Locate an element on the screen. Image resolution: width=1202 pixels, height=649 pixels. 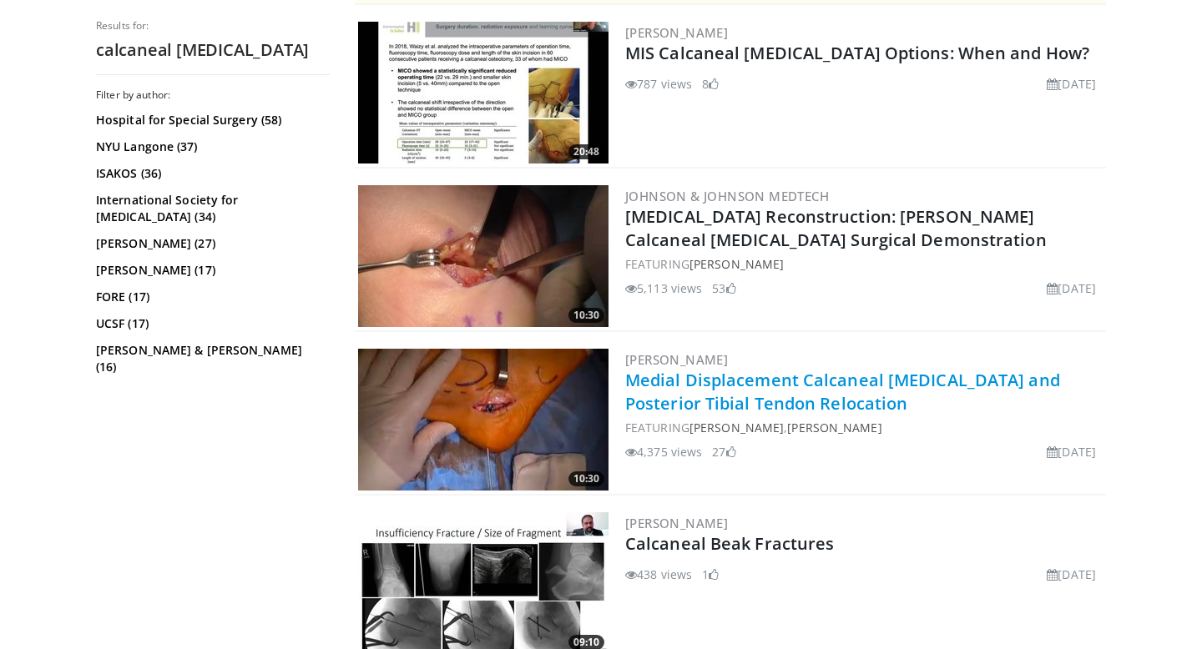
a: FORE (17) is located at coordinates (210, 297).